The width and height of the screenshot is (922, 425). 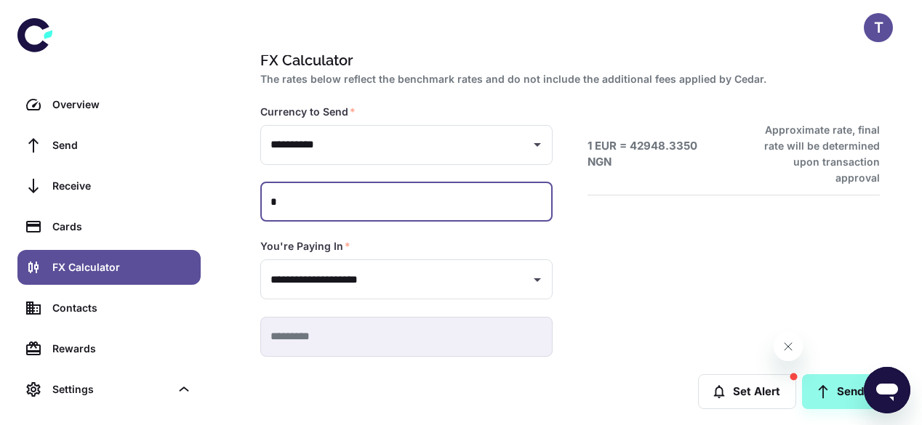 I want to click on a: FX Calculator, so click(x=109, y=268).